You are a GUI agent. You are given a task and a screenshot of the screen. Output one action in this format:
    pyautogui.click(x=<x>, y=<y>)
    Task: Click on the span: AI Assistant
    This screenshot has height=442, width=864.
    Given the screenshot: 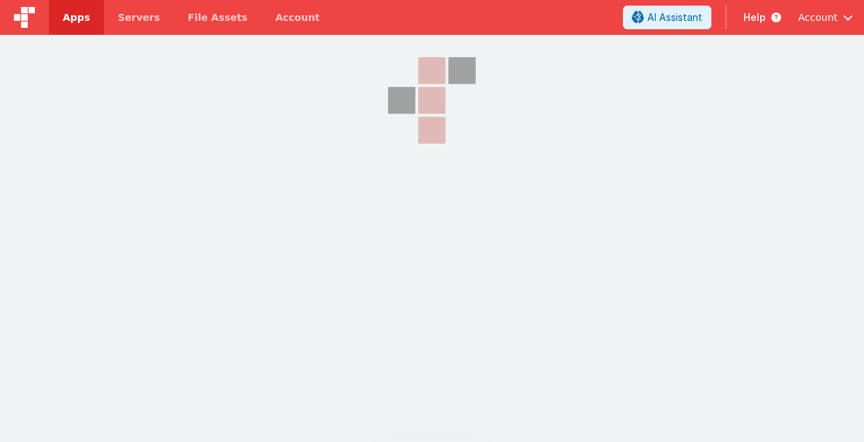 What is the action you would take?
    pyautogui.click(x=675, y=17)
    